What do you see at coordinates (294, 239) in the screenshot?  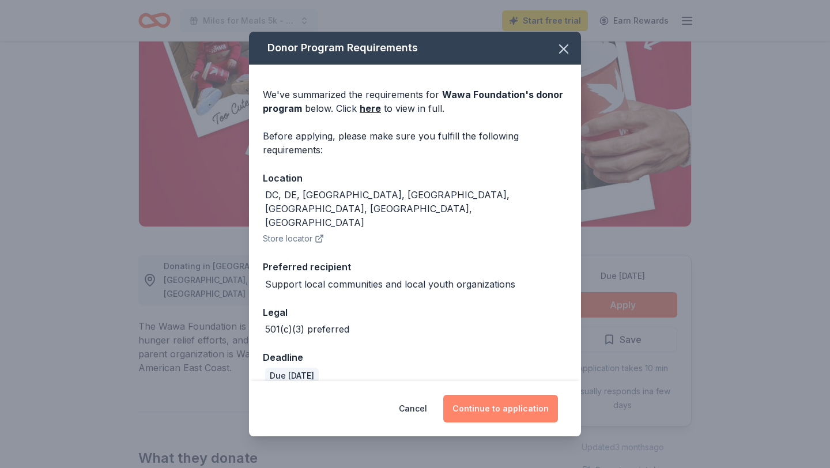 I see `button: Store locator` at bounding box center [294, 239].